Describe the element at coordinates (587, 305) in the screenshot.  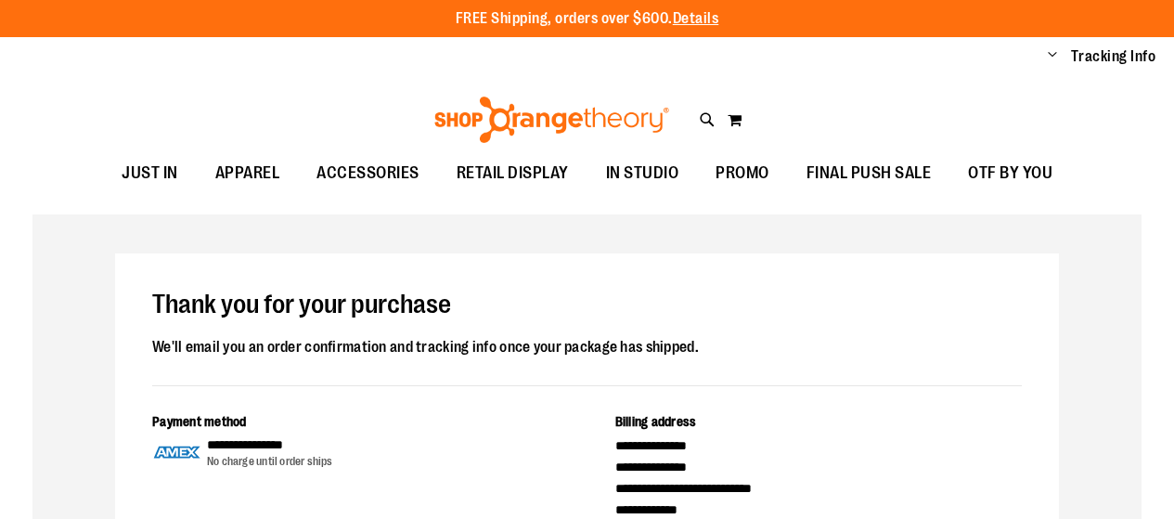
I see `h1: Thank you for your purchase` at that location.